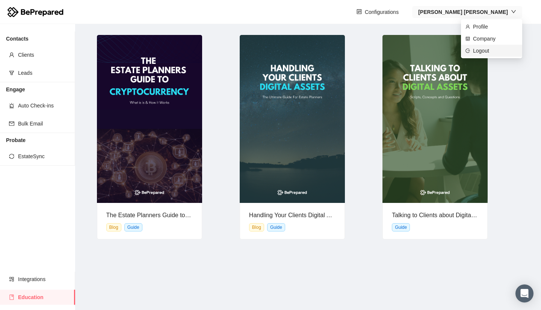  I want to click on span: Clients, so click(44, 55).